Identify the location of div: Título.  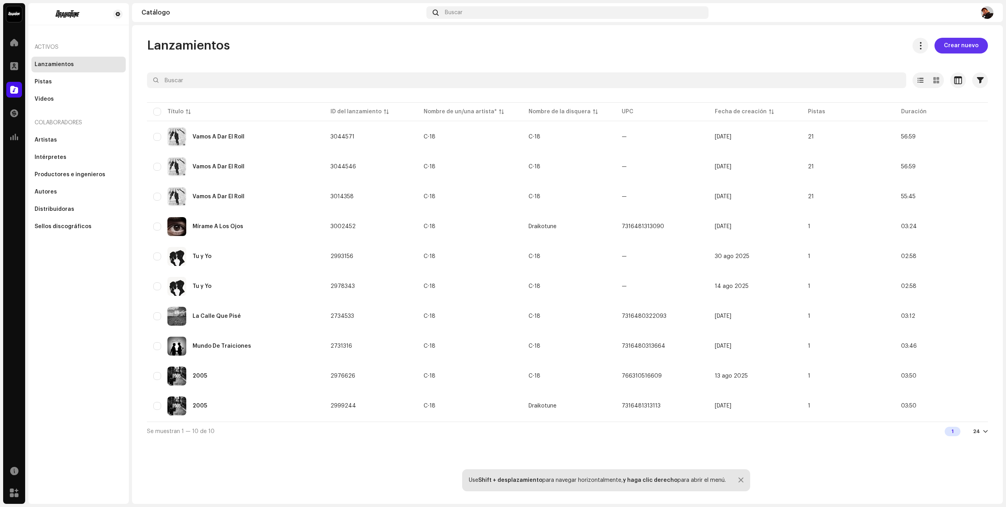
(175, 112).